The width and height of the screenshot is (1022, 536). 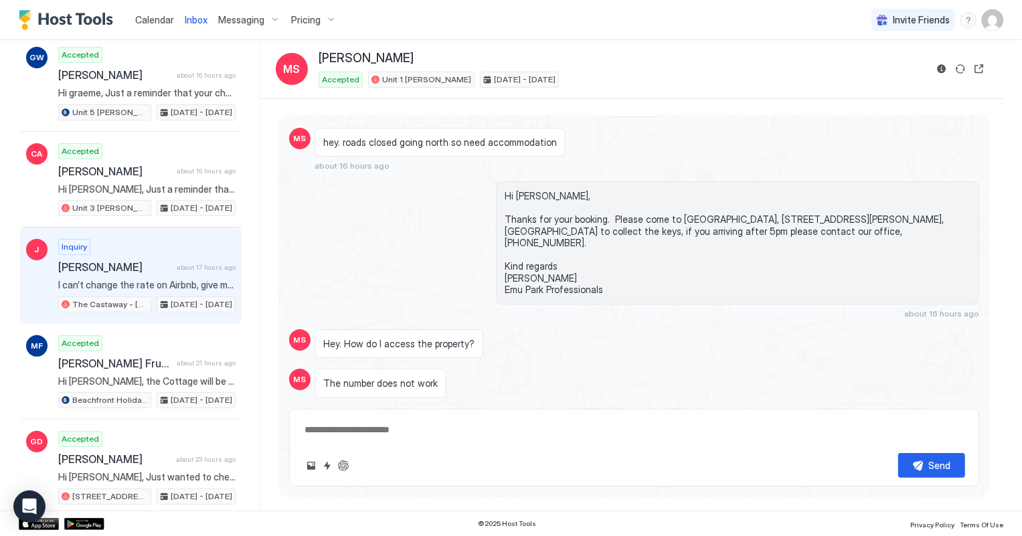 What do you see at coordinates (399, 344) in the screenshot?
I see `span: Hey. How do I access the property?` at bounding box center [399, 344].